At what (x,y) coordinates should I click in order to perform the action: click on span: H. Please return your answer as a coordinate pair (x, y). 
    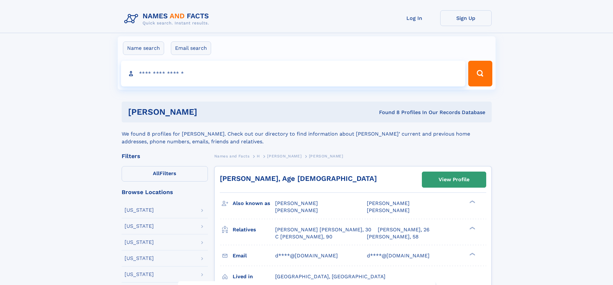
    Looking at the image, I should click on (258, 156).